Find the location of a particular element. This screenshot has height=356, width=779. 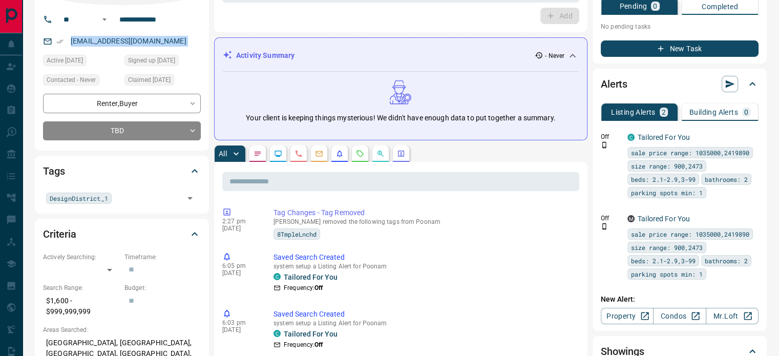

span: 8TmpleLnchd is located at coordinates (297, 234).